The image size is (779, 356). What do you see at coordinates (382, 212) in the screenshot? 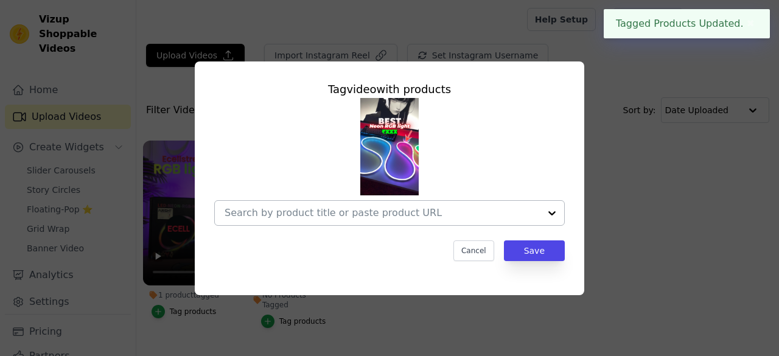
I see `input: Search by product title or paste product URL` at bounding box center [382, 212].